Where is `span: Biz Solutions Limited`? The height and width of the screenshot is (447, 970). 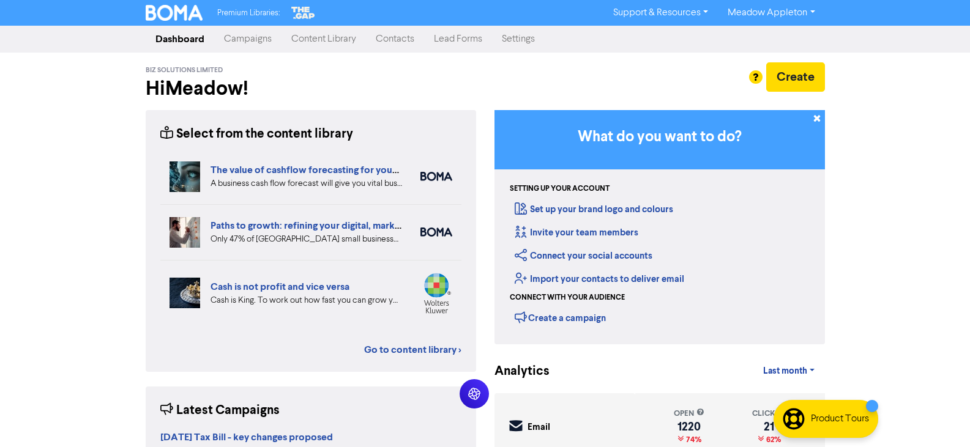
span: Biz Solutions Limited is located at coordinates (184, 70).